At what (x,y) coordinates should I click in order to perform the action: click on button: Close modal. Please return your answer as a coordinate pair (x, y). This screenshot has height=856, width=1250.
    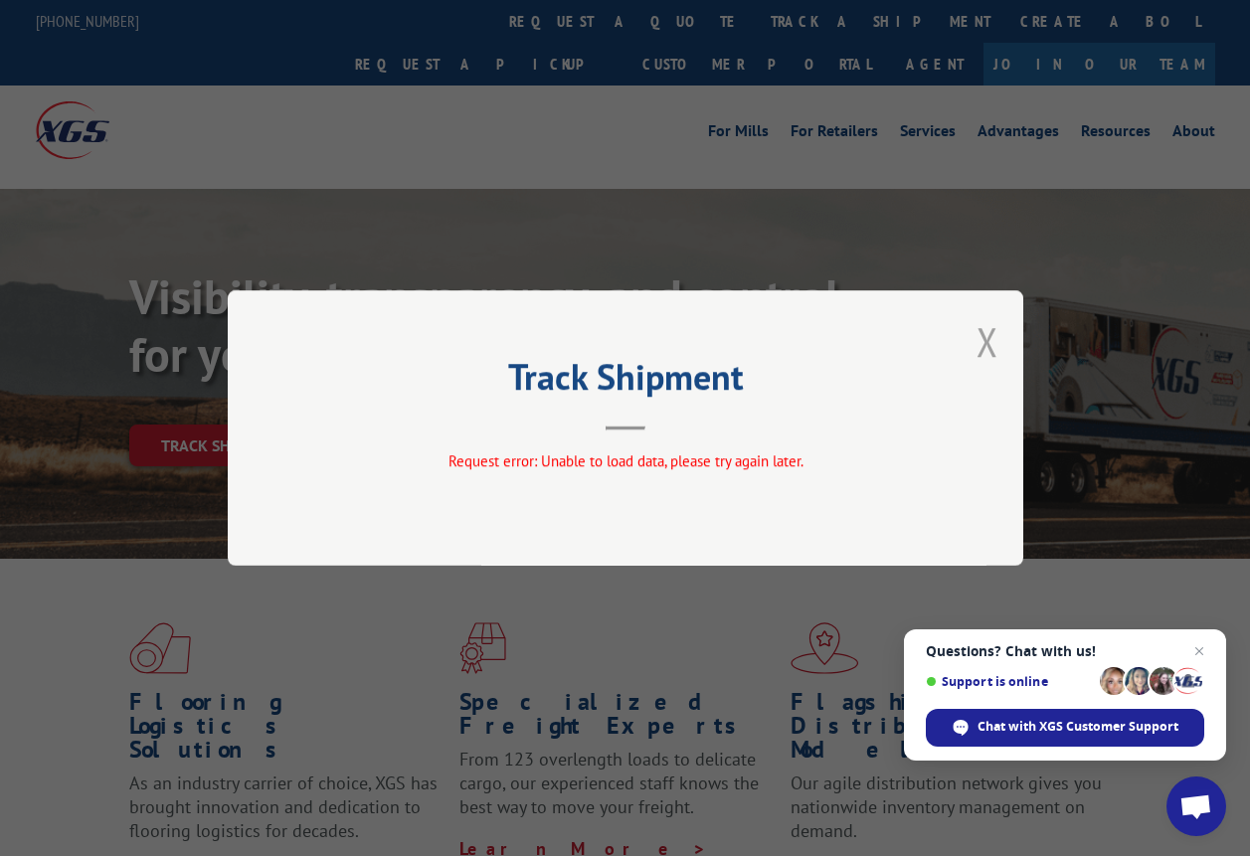
    Looking at the image, I should click on (988, 341).